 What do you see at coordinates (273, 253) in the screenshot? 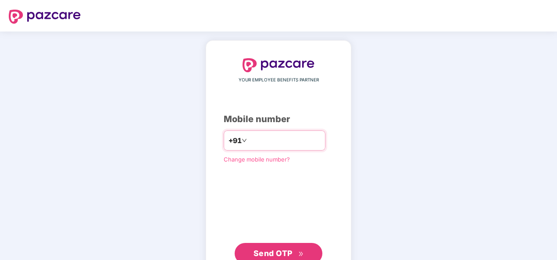
I see `span: Send OTP` at bounding box center [273, 253].